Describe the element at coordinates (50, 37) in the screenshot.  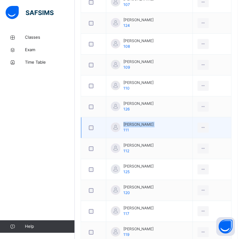
I see `span: Classes` at that location.